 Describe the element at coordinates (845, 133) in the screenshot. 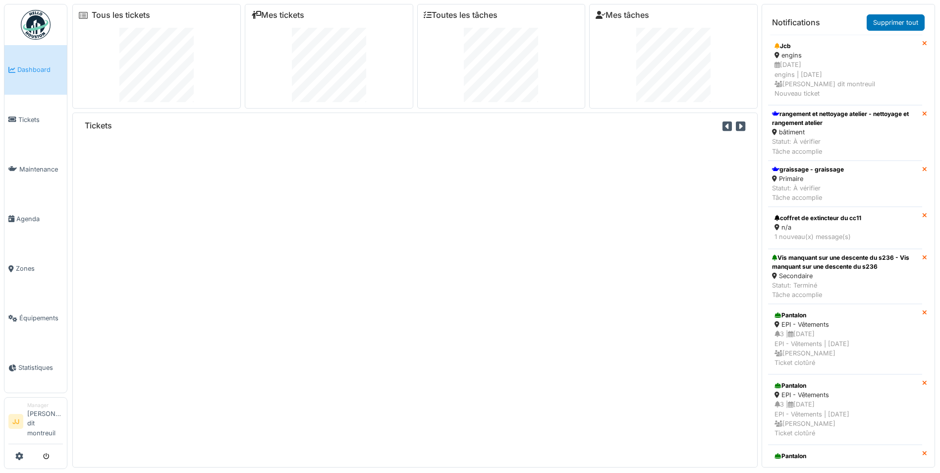

I see `a: rangement et nettoyage atelier - nettoyage et rangement atelier bâtiment Statut: À vérifierTâche ...` at that location.